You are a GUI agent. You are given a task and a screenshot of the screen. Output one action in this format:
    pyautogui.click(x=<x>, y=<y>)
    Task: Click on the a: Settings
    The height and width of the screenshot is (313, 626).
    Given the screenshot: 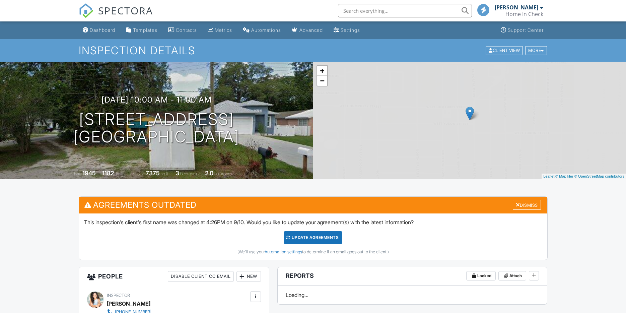 What is the action you would take?
    pyautogui.click(x=346, y=30)
    